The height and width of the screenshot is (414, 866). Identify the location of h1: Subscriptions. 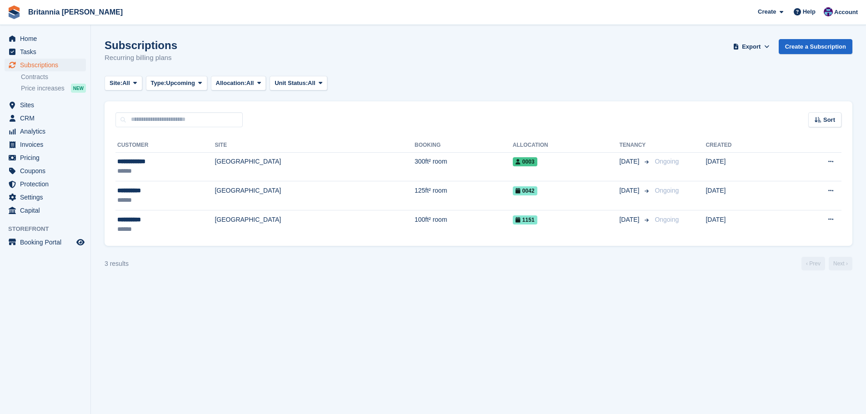
(141, 45).